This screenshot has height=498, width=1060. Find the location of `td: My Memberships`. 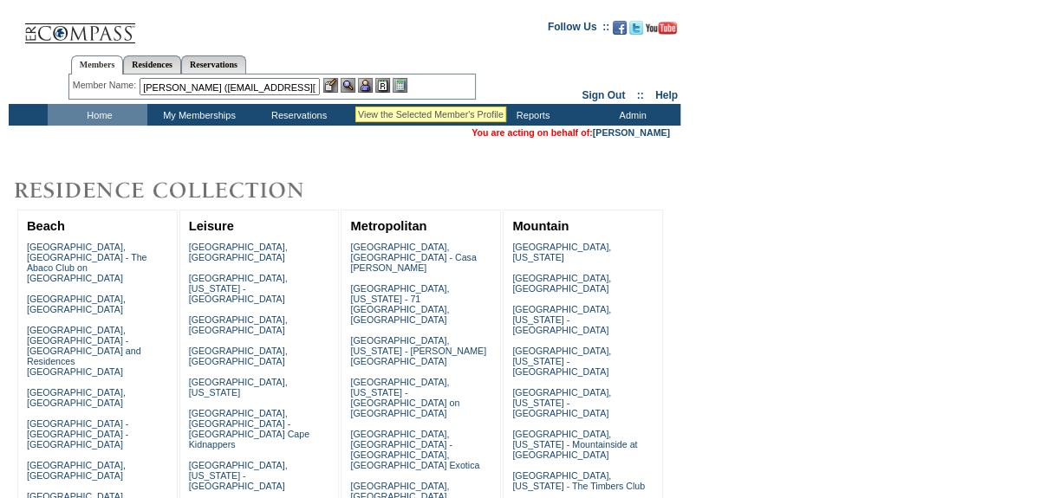

td: My Memberships is located at coordinates (197, 114).